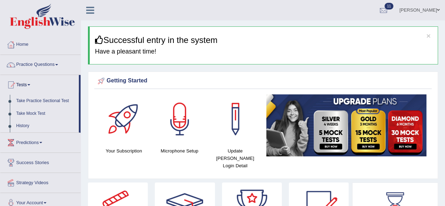 The image size is (445, 206). What do you see at coordinates (263, 52) in the screenshot?
I see `h4: Have a pleasant time!` at bounding box center [263, 52].